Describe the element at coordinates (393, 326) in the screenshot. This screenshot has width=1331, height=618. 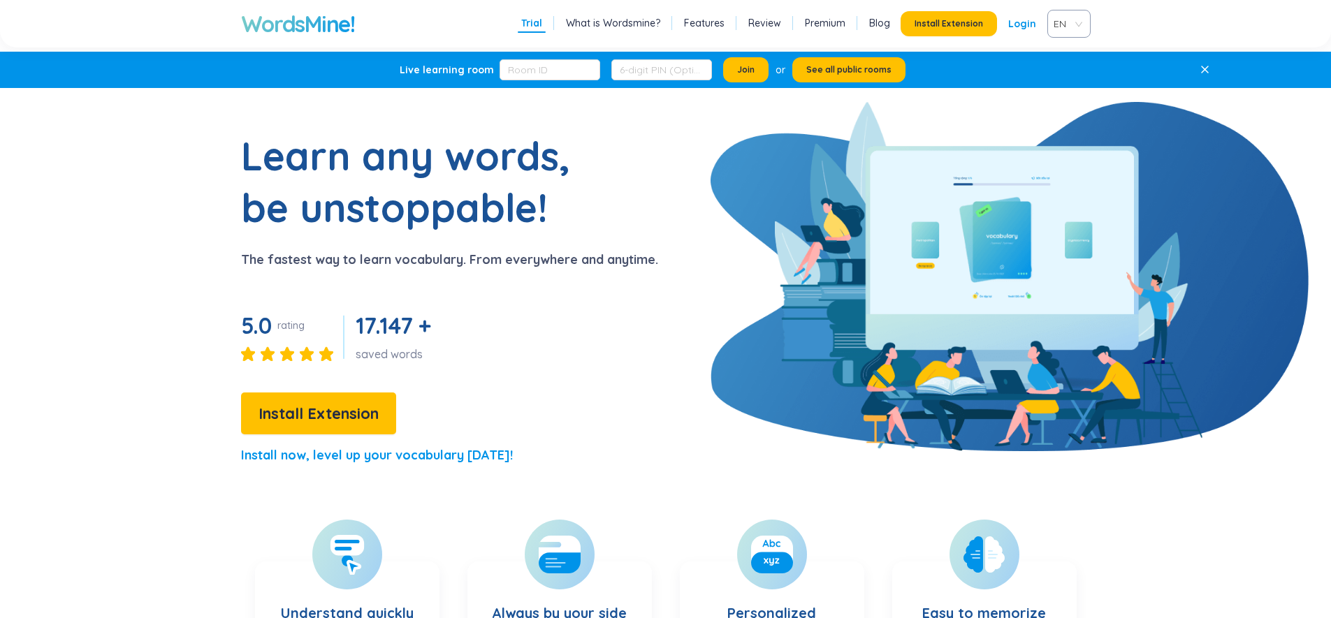
I see `span: 17.147 +` at that location.